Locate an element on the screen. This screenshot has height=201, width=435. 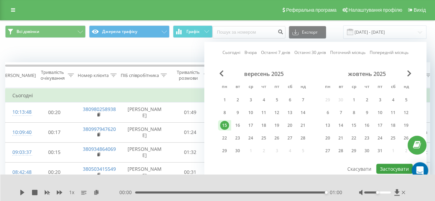
div: чт 9 жовт 2025 р. is located at coordinates (367, 113).